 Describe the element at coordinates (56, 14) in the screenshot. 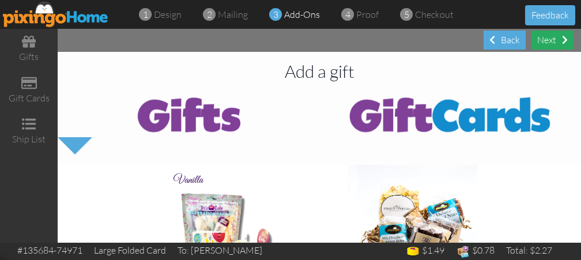

I see `img: pixingo logo` at that location.